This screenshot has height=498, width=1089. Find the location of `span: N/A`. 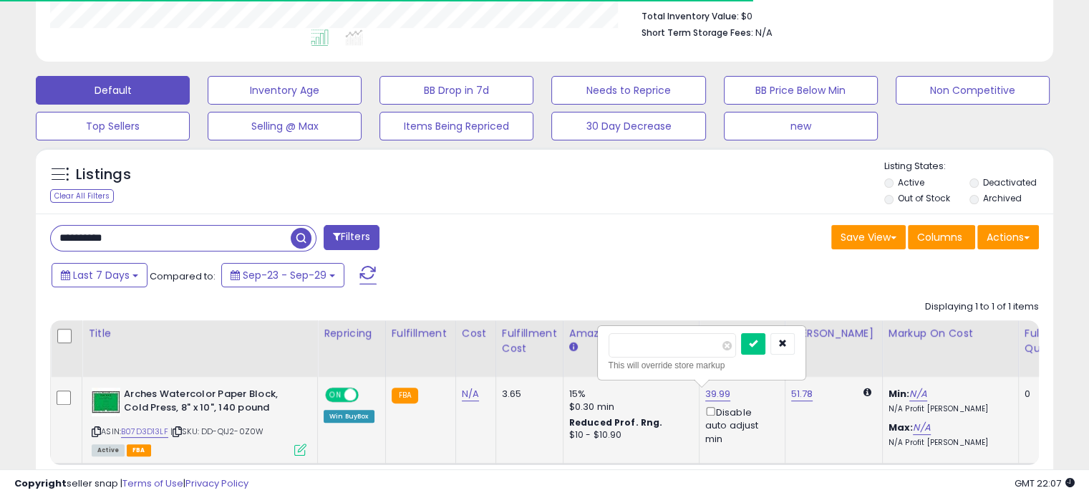

span: N/A is located at coordinates (764, 32).